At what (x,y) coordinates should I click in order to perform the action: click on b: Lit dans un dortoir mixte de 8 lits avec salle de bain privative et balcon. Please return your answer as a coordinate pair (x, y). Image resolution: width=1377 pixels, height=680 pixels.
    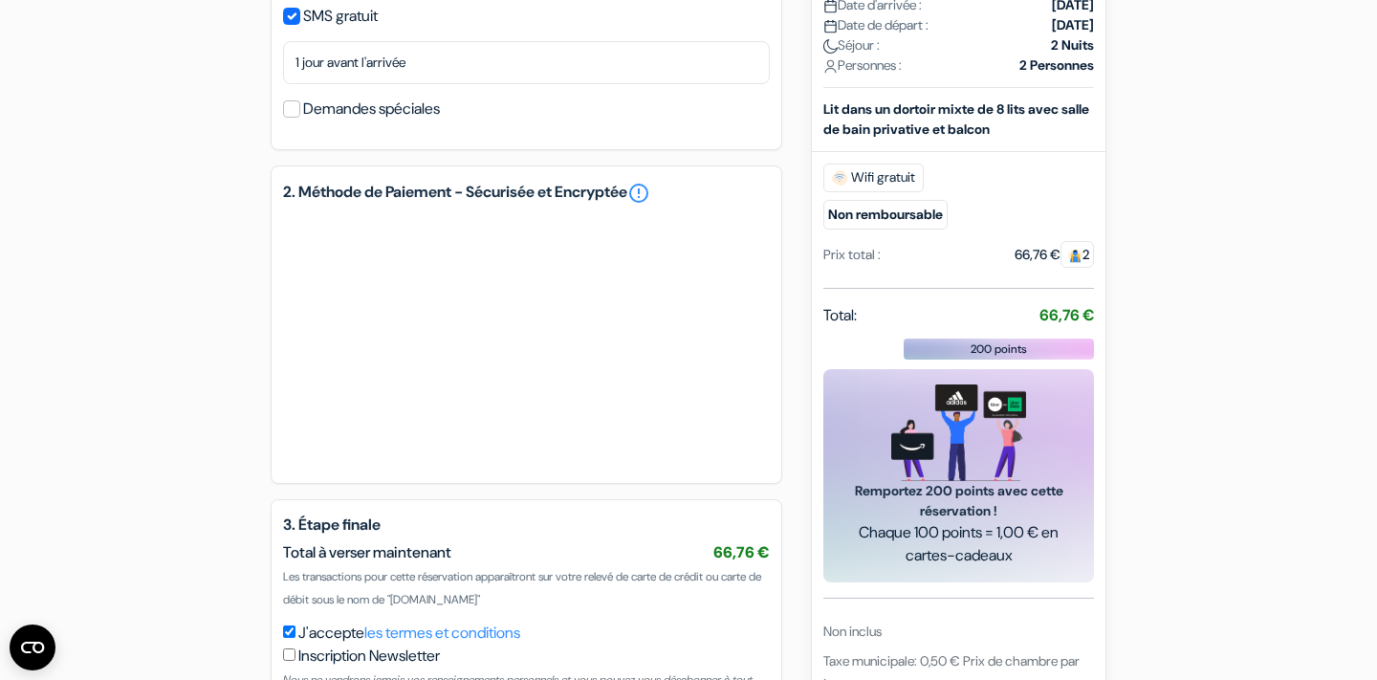
    Looking at the image, I should click on (956, 118).